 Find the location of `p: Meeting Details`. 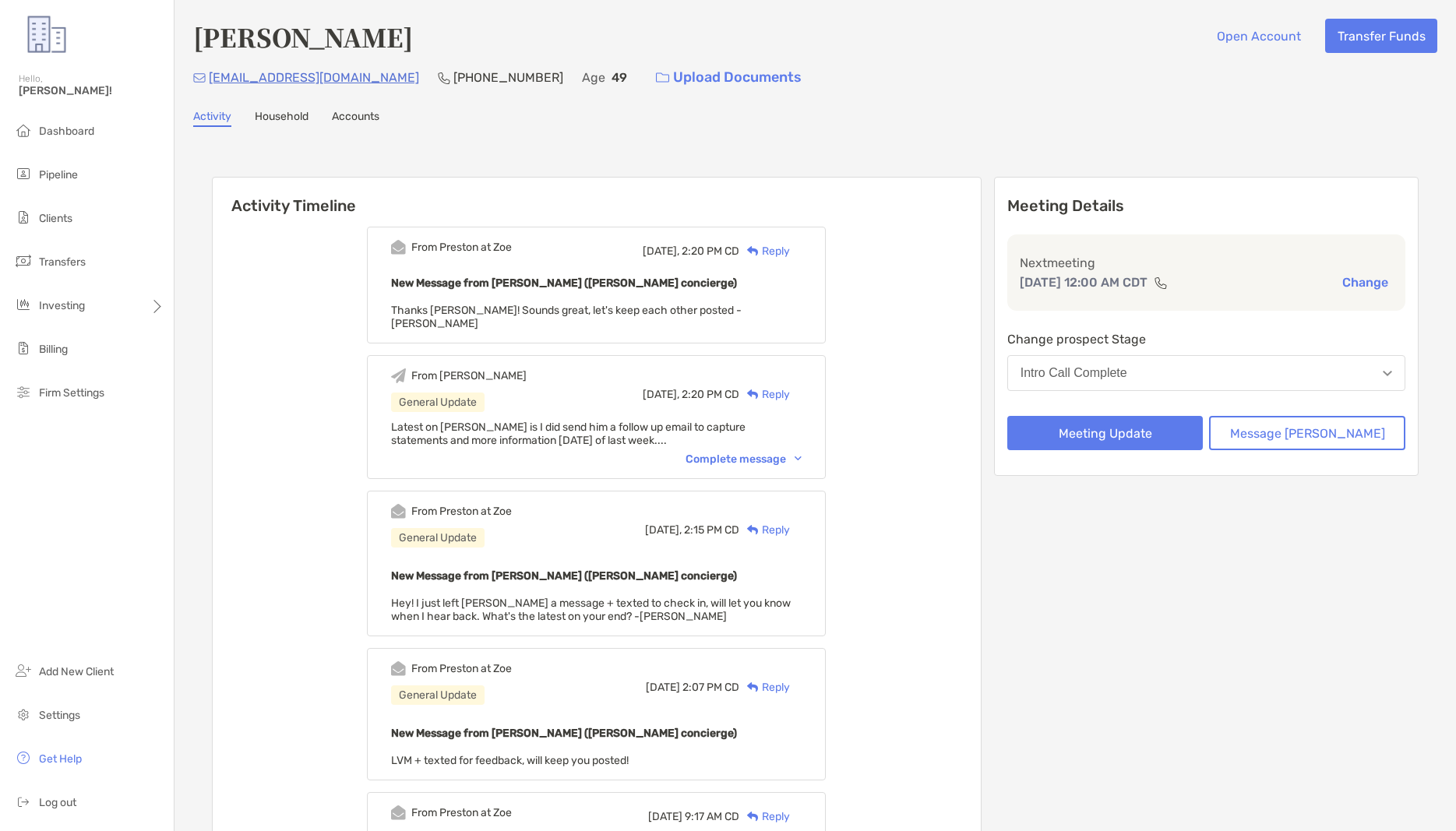

p: Meeting Details is located at coordinates (1205, 205).